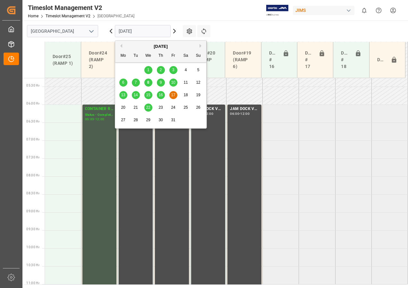 Image resolution: width=408 pixels, height=288 pixels. What do you see at coordinates (161, 82) in the screenshot?
I see `div: Choose Thursday, October 9th, 2025` at bounding box center [161, 82].